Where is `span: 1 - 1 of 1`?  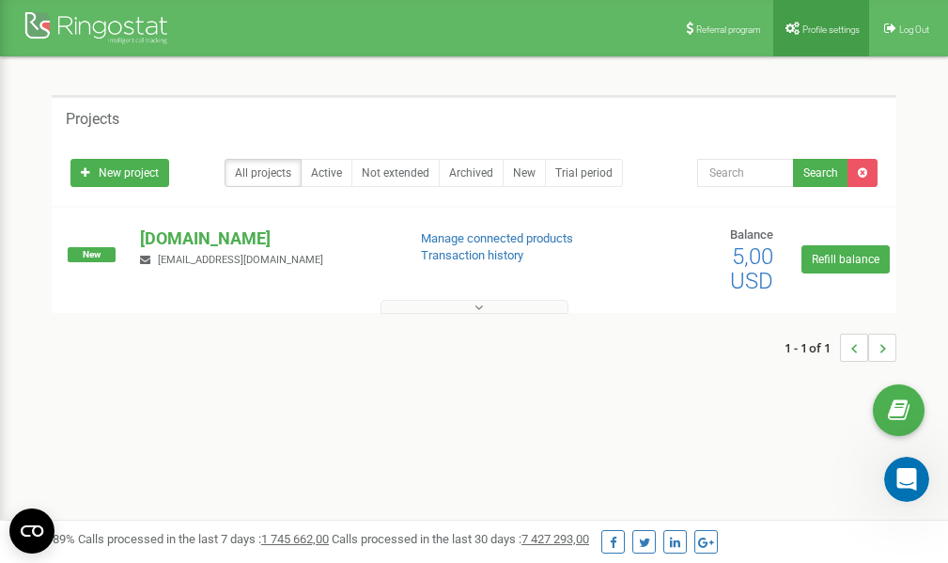 span: 1 - 1 of 1 is located at coordinates (812, 348).